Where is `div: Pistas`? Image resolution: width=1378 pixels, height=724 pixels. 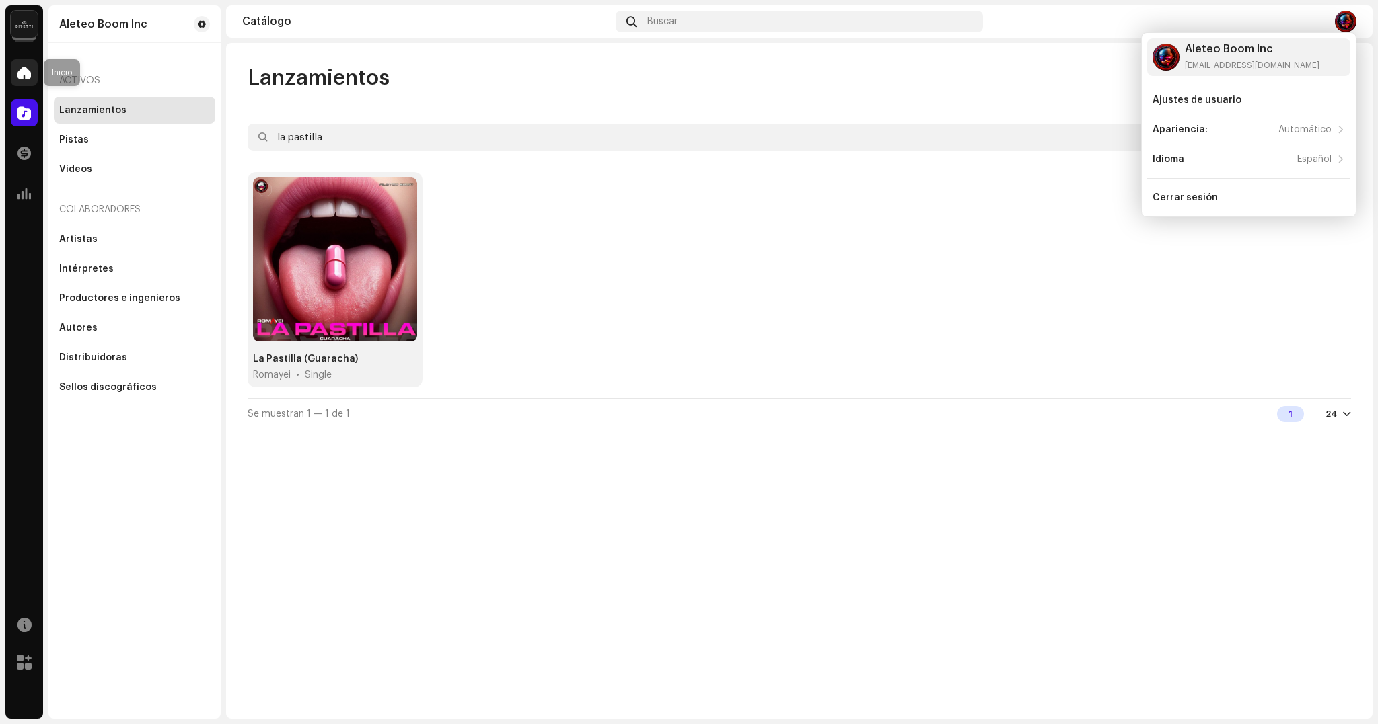 div: Pistas is located at coordinates (74, 140).